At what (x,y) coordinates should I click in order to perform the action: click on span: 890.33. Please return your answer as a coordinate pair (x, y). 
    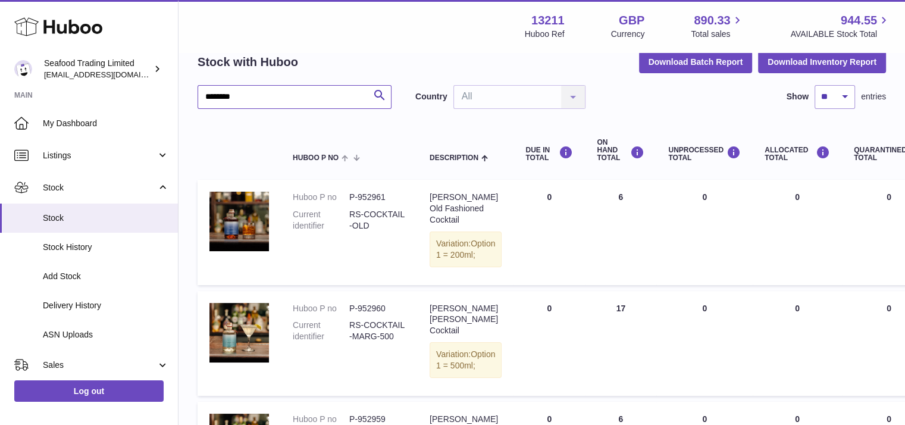
    Looking at the image, I should click on (712, 20).